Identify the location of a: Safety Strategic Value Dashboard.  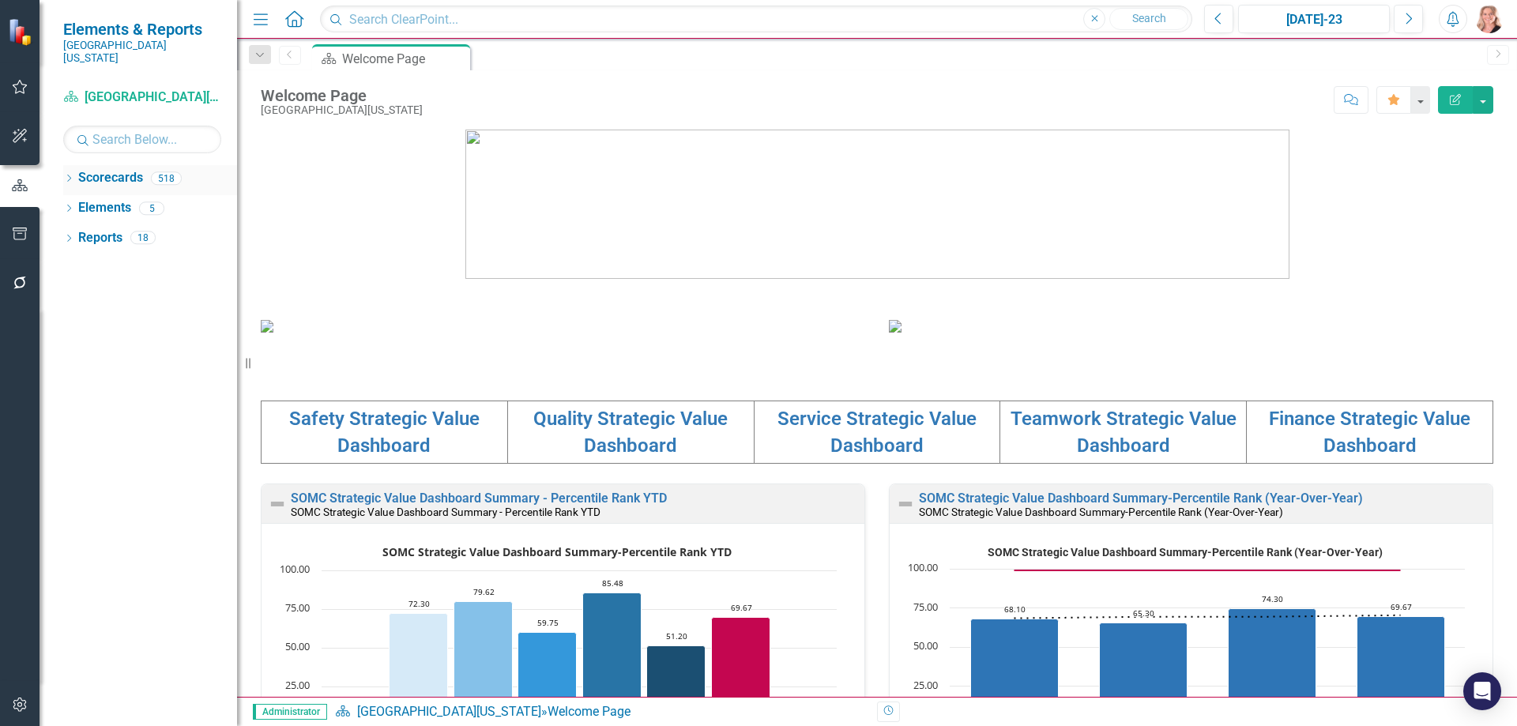
(384, 432).